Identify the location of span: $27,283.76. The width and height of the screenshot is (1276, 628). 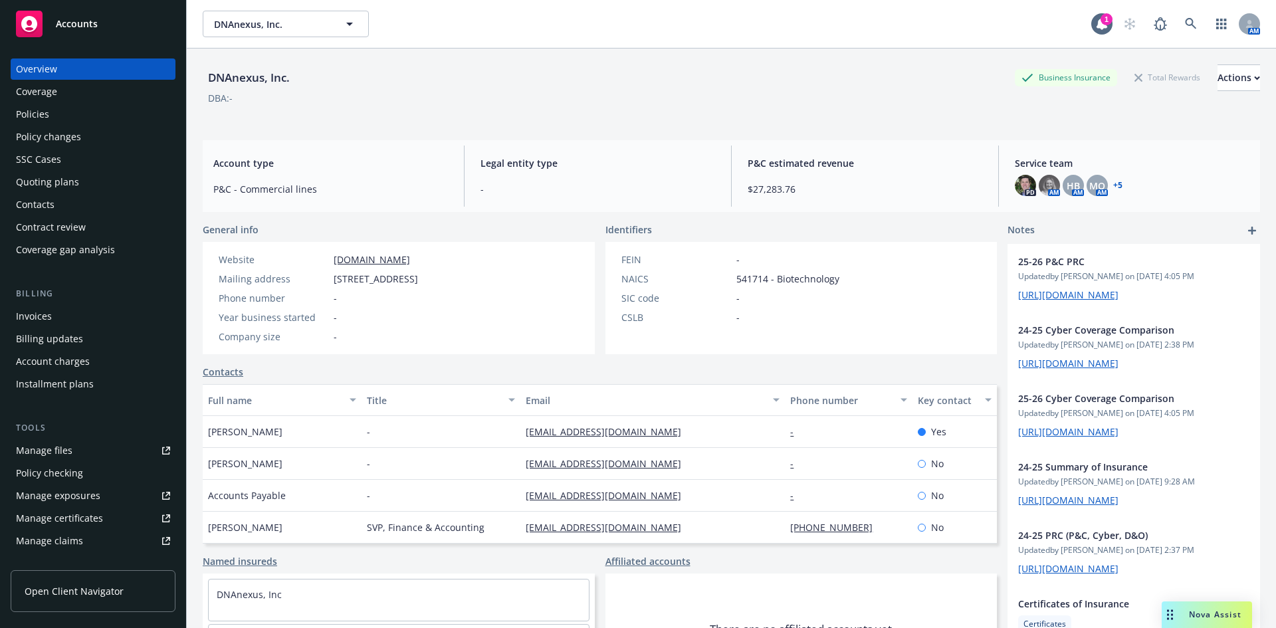
(864, 189).